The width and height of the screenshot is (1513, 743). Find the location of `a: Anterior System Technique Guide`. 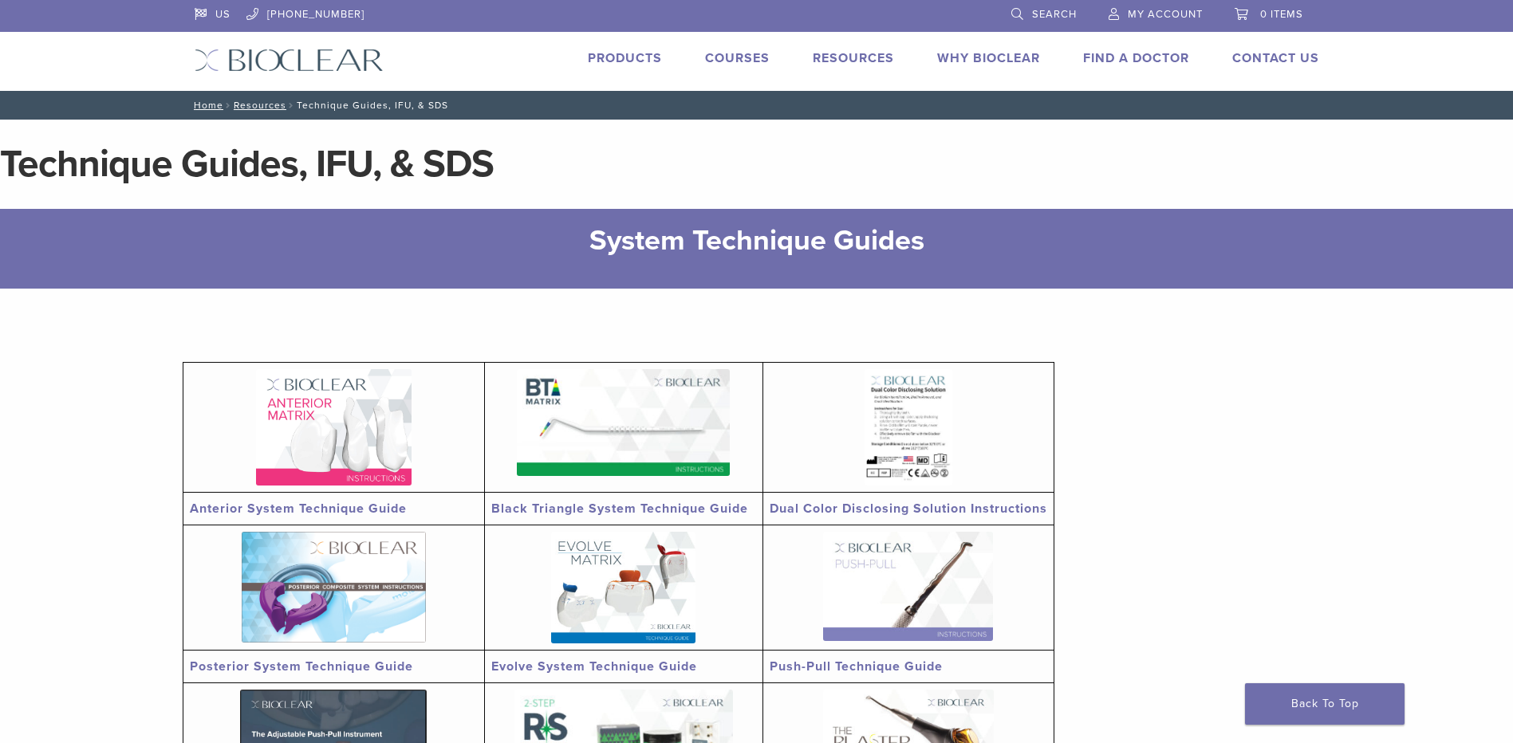

a: Anterior System Technique Guide is located at coordinates (298, 509).